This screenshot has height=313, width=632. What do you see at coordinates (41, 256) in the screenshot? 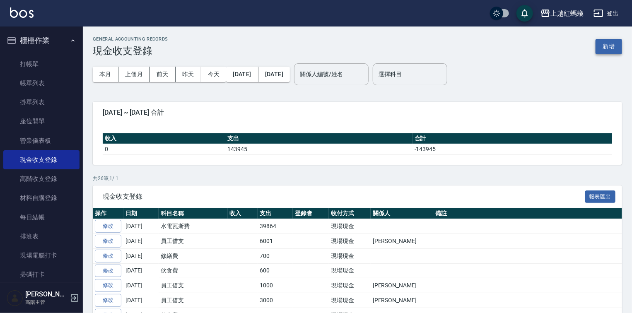
I see `a: 現場電腦打卡` at bounding box center [41, 256].